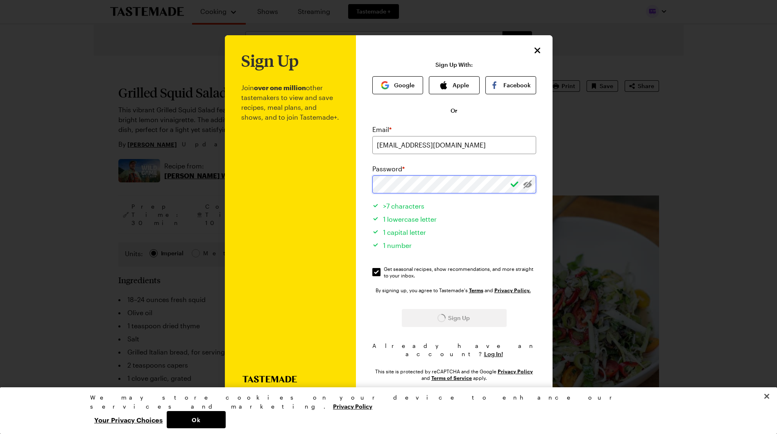 Image resolution: width=777 pixels, height=434 pixels. What do you see at coordinates (353, 406) in the screenshot?
I see `a: More information about your privacy, opens in a new tab` at bounding box center [353, 406].